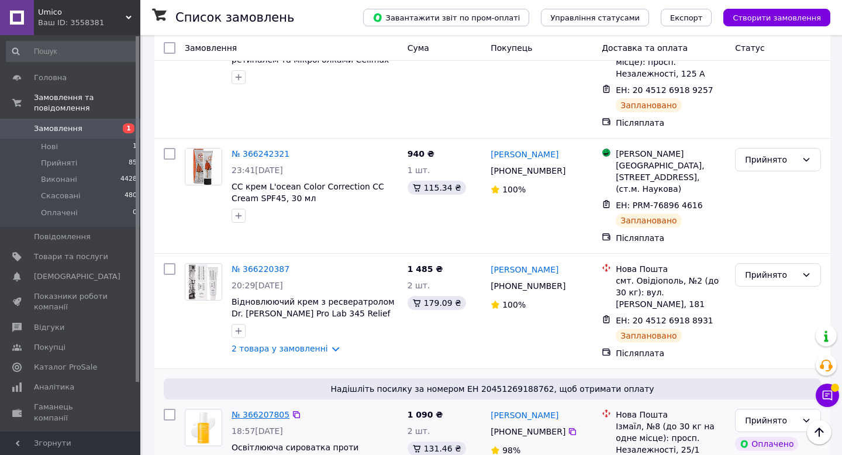 This screenshot has width=842, height=455. What do you see at coordinates (776, 18) in the screenshot?
I see `span: Створити замовлення` at bounding box center [776, 18].